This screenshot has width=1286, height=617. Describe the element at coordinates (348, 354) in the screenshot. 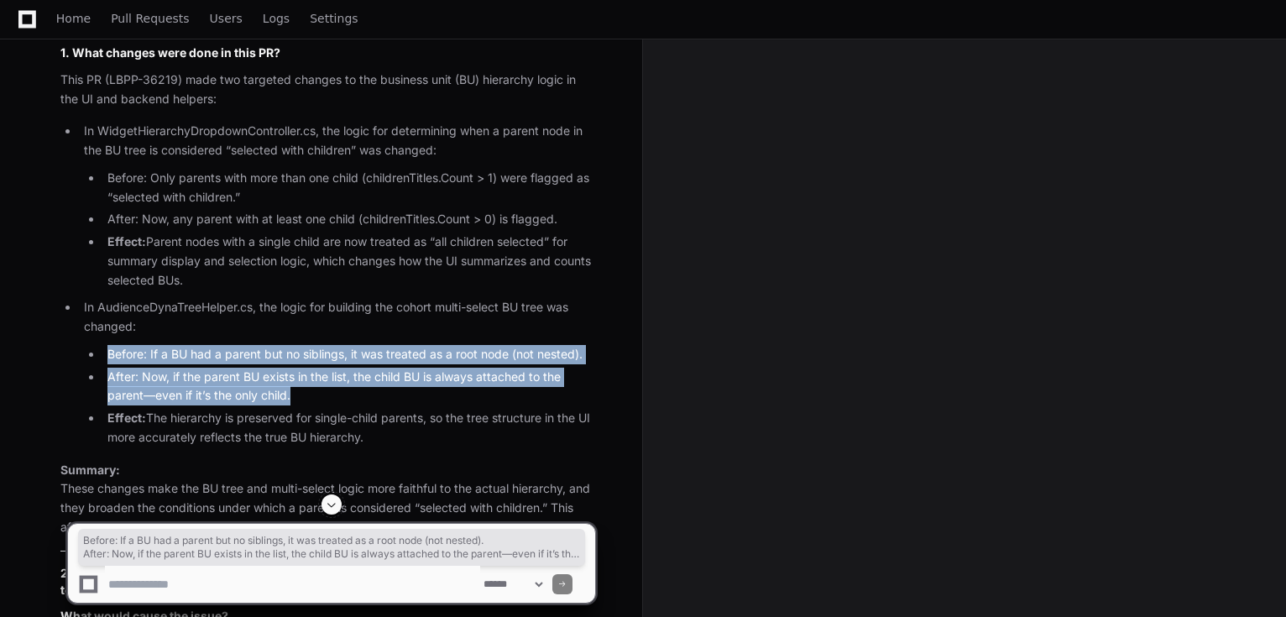

I see `li: Before: If a BU had a parent but no siblings, it was treated as a root node (not nested).` at that location.